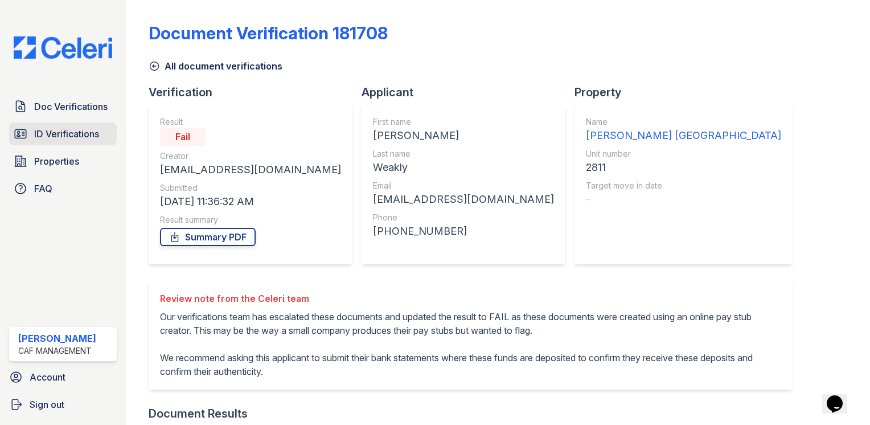  What do you see at coordinates (63, 404) in the screenshot?
I see `button: Sign out` at bounding box center [63, 404].